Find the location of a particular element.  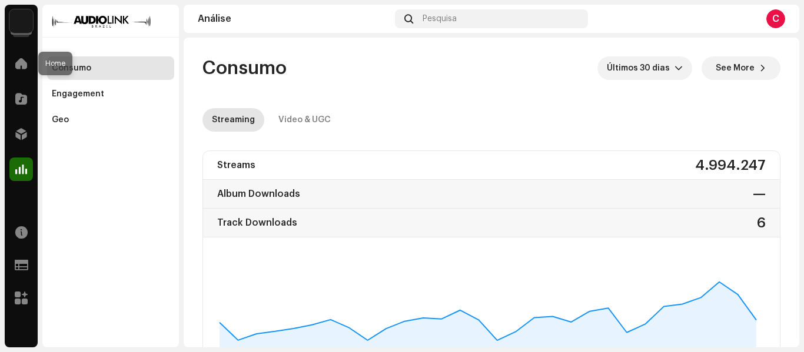

div: Análise is located at coordinates (294, 19).